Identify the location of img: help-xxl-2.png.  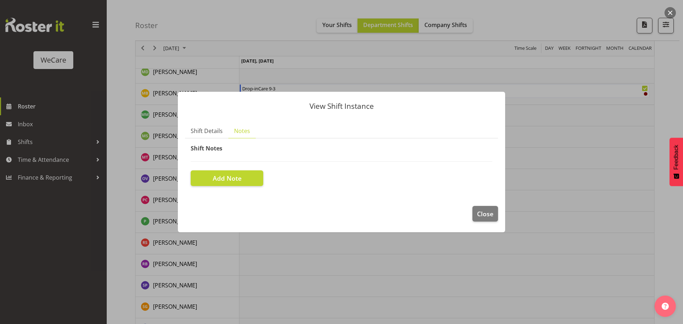
(666, 306).